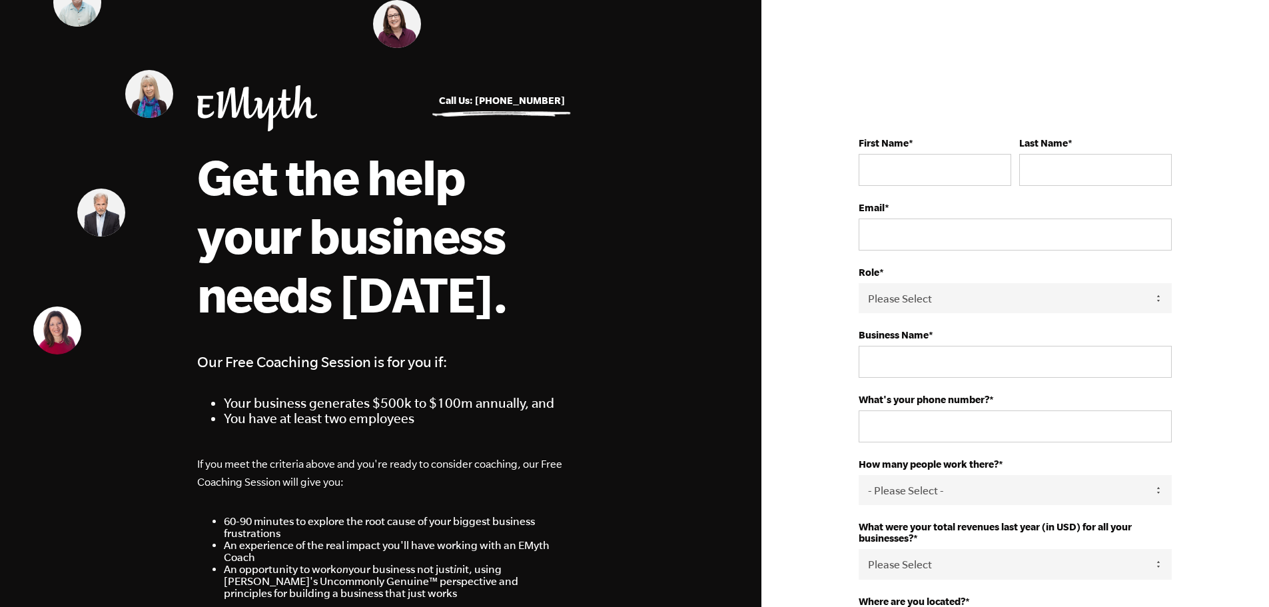 The width and height of the screenshot is (1269, 607). Describe the element at coordinates (394, 402) in the screenshot. I see `li: Your business generates $500k to $100m annually, and` at that location.